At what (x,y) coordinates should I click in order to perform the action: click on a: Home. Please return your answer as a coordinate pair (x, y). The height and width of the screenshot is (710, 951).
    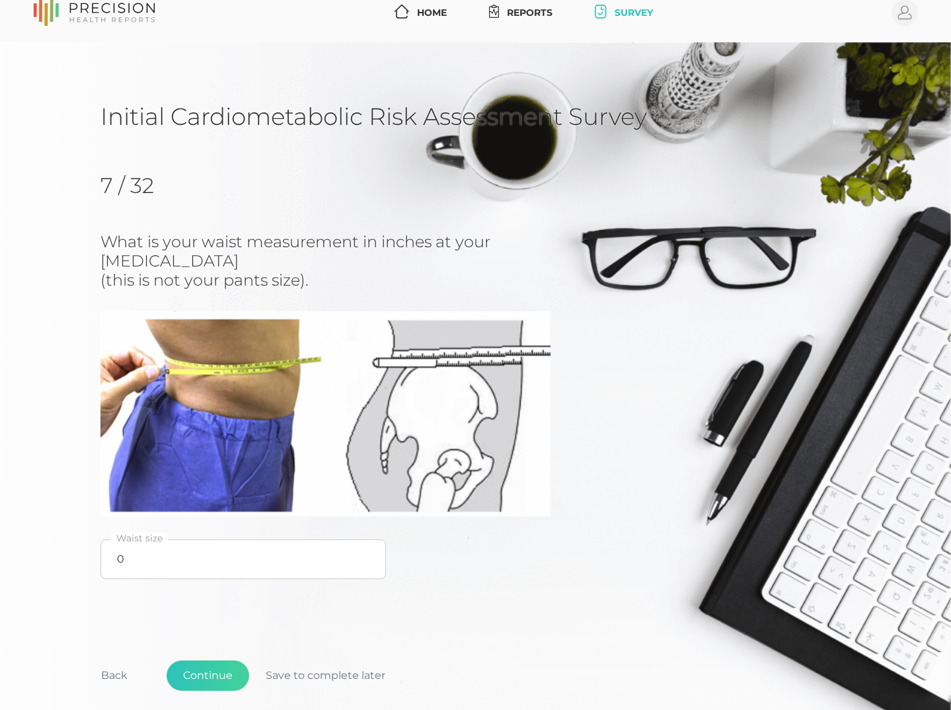
    Looking at the image, I should click on (420, 13).